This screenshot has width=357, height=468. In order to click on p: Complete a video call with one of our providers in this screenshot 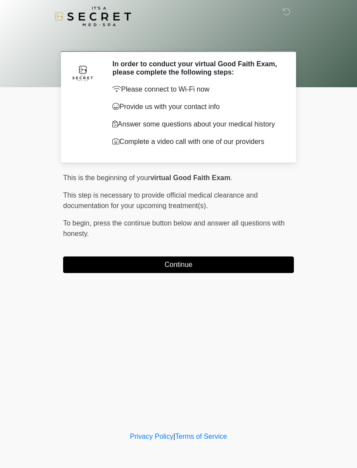, I will do `click(197, 142)`.